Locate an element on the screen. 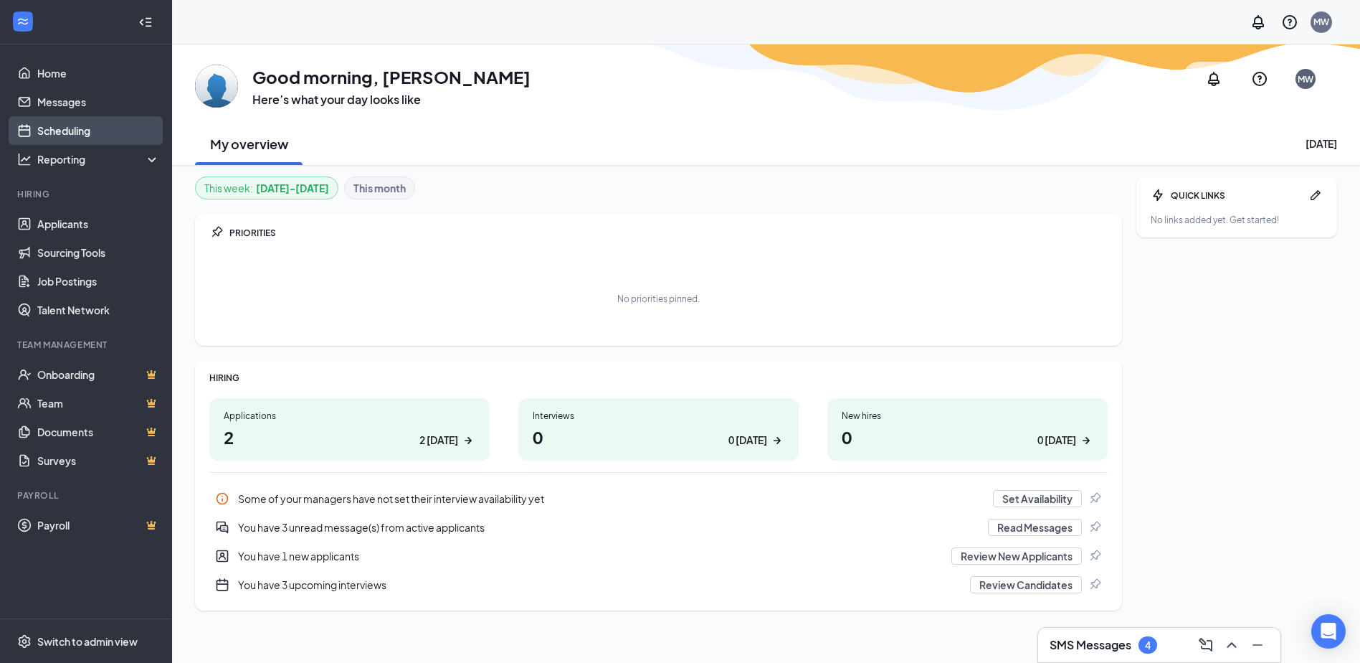  a: OnboardingCrown is located at coordinates (98, 374).